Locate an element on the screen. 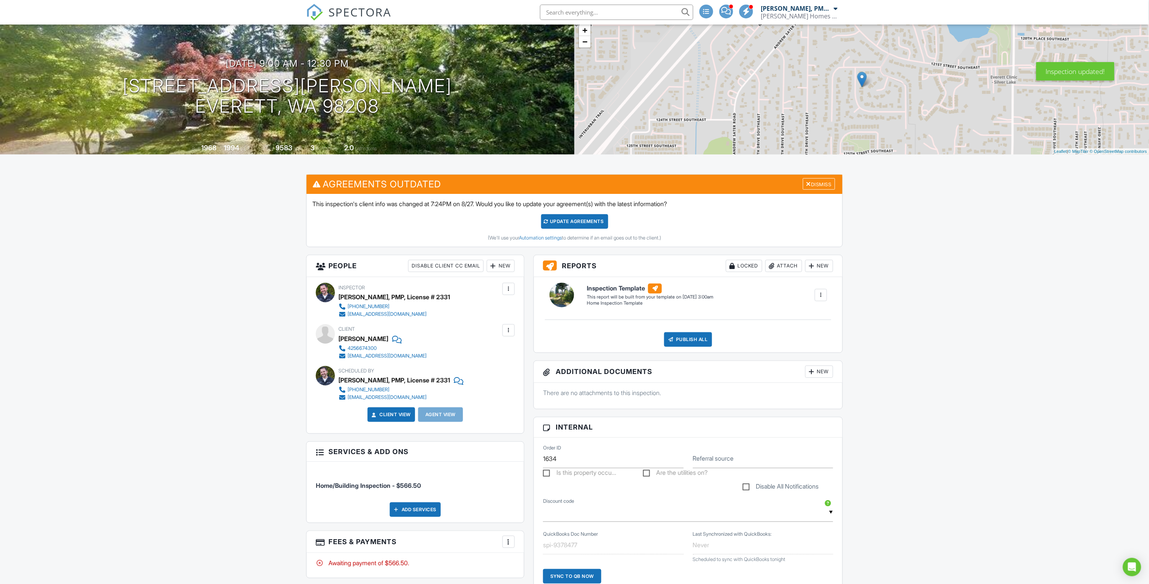  div: 4256674300 is located at coordinates (362, 348).